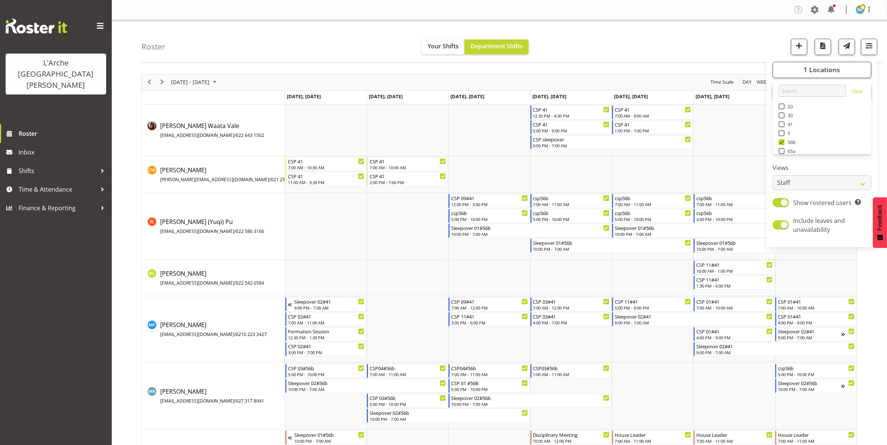 The width and height of the screenshot is (887, 445). What do you see at coordinates (63, 134) in the screenshot?
I see `span: Roster` at bounding box center [63, 134].